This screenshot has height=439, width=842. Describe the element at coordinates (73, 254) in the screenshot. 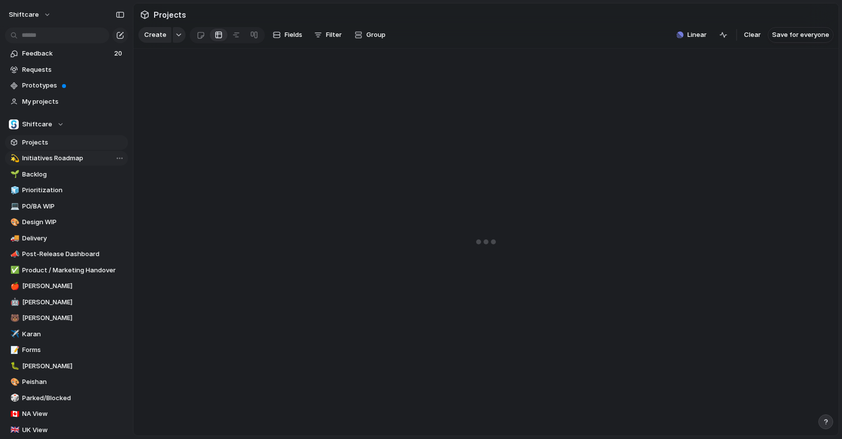

I see `span: Post-Release Dashboard` at that location.